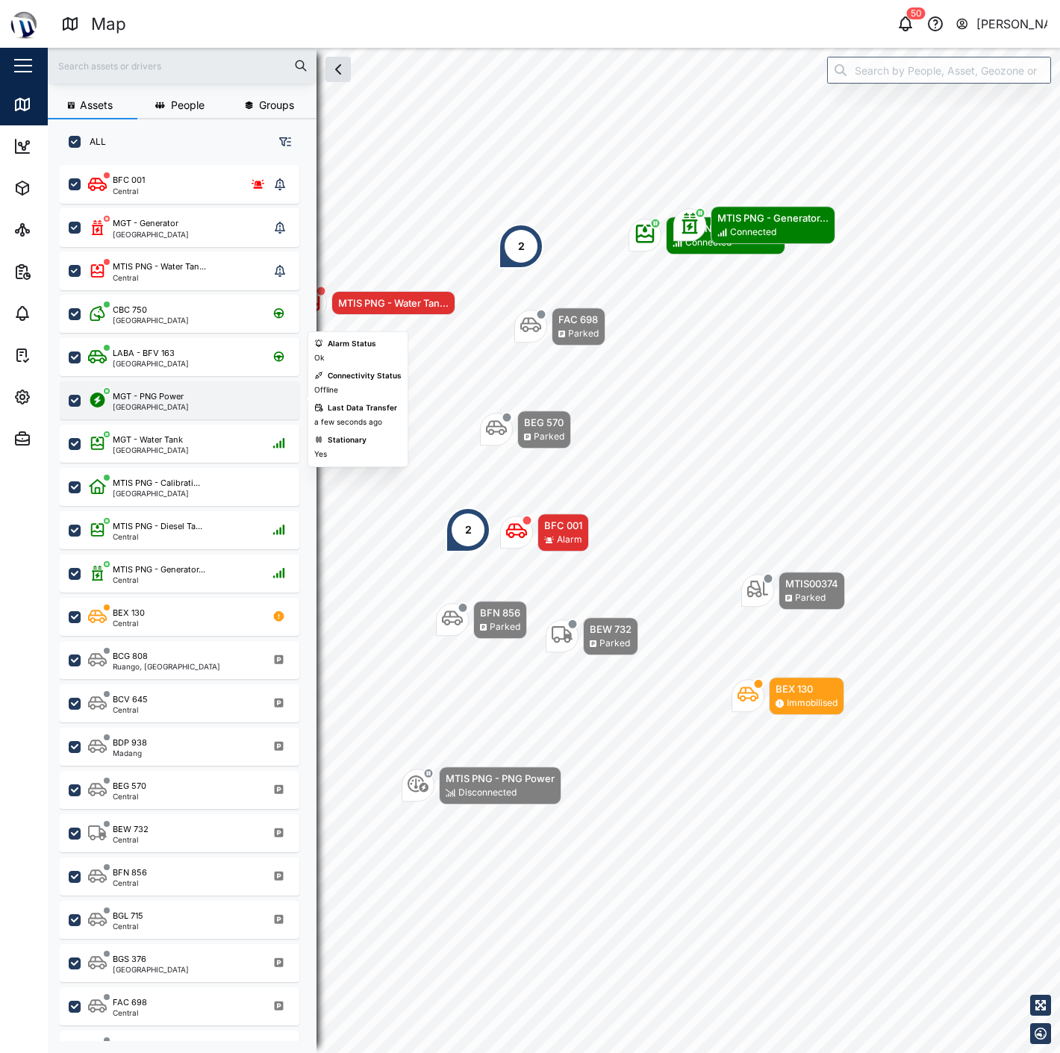 Image resolution: width=1060 pixels, height=1053 pixels. I want to click on img: Main Logo, so click(24, 24).